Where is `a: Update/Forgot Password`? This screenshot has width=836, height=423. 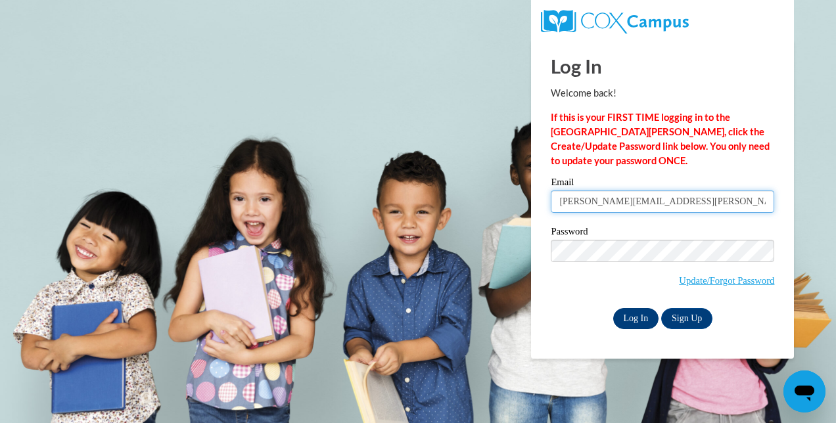 a: Update/Forgot Password is located at coordinates (726, 281).